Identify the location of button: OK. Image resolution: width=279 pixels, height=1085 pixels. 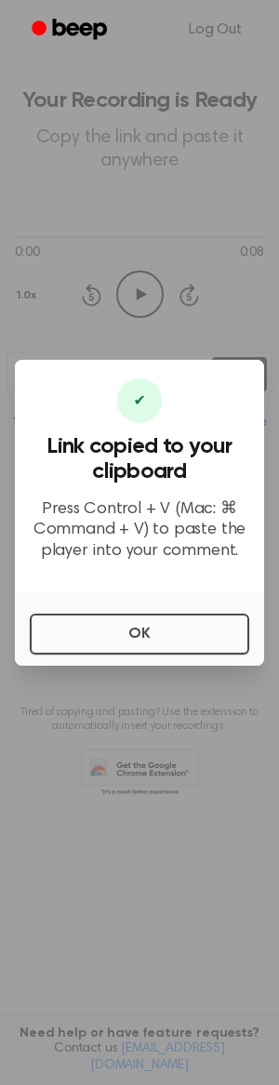
(139, 634).